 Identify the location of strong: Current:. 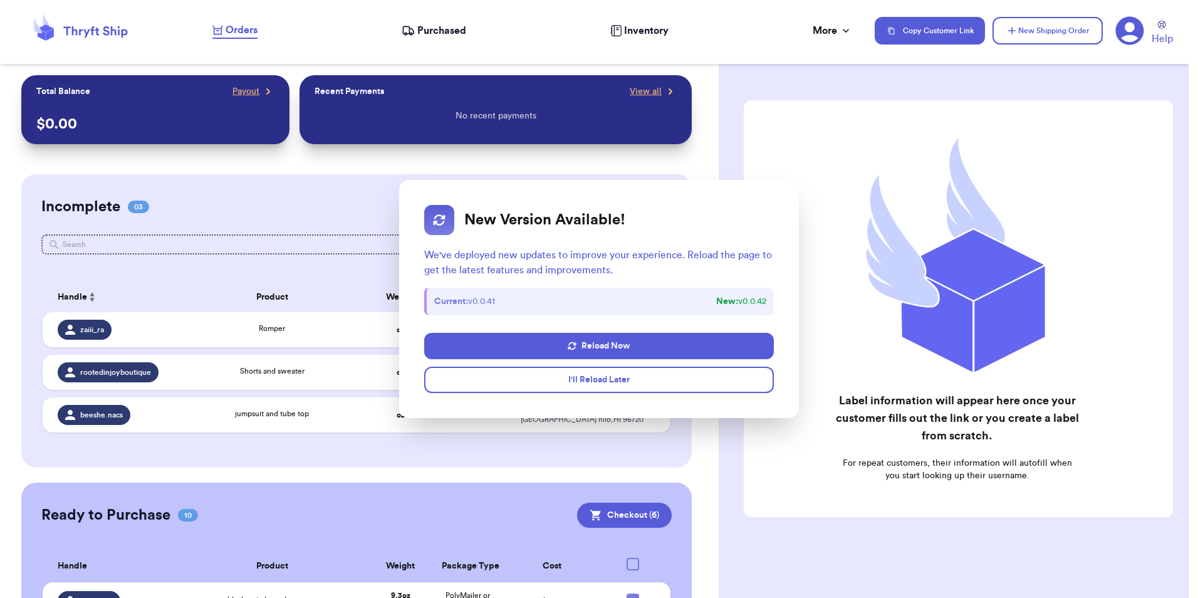
(451, 301).